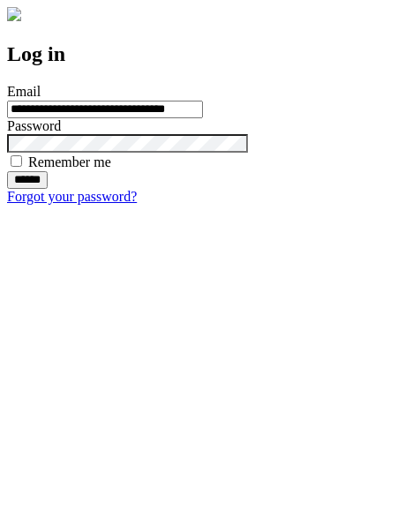  Describe the element at coordinates (24, 91) in the screenshot. I see `label: Email` at that location.